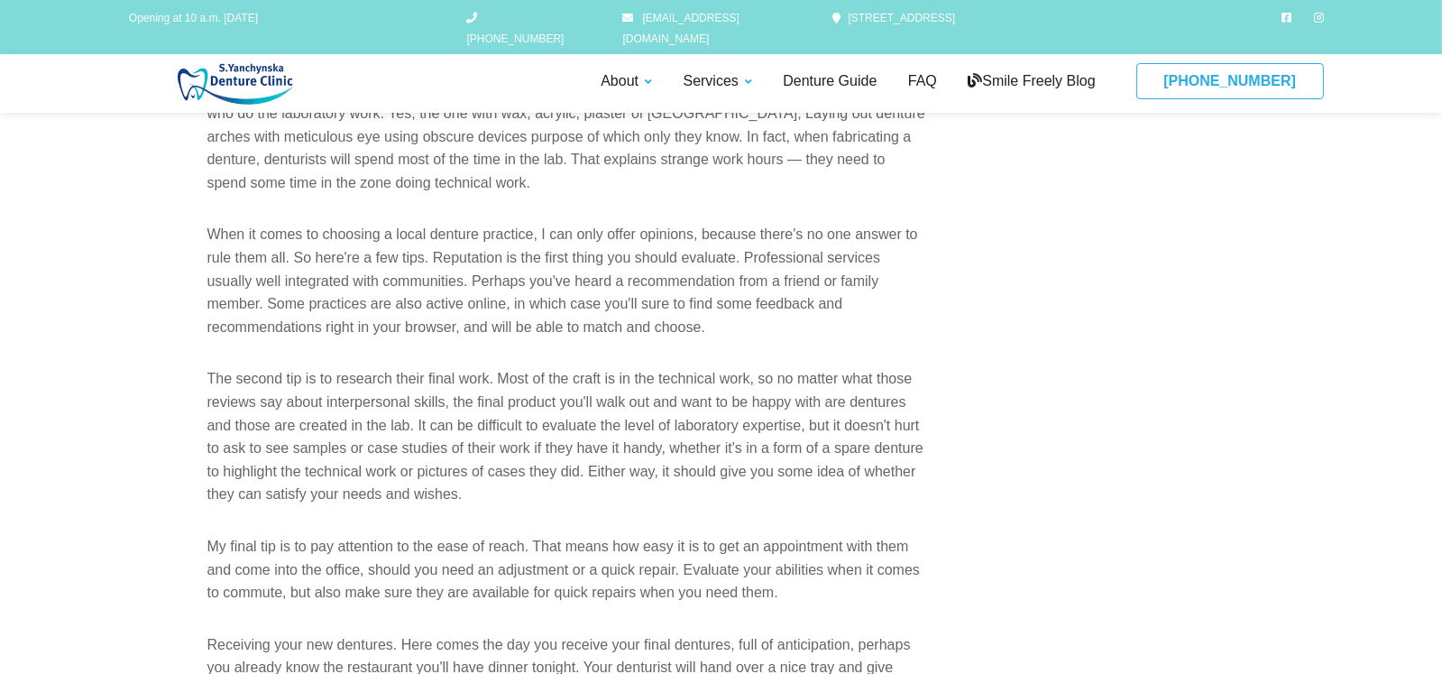 The width and height of the screenshot is (1442, 674). What do you see at coordinates (1031, 81) in the screenshot?
I see `a: Smile Freely Blog` at bounding box center [1031, 81].